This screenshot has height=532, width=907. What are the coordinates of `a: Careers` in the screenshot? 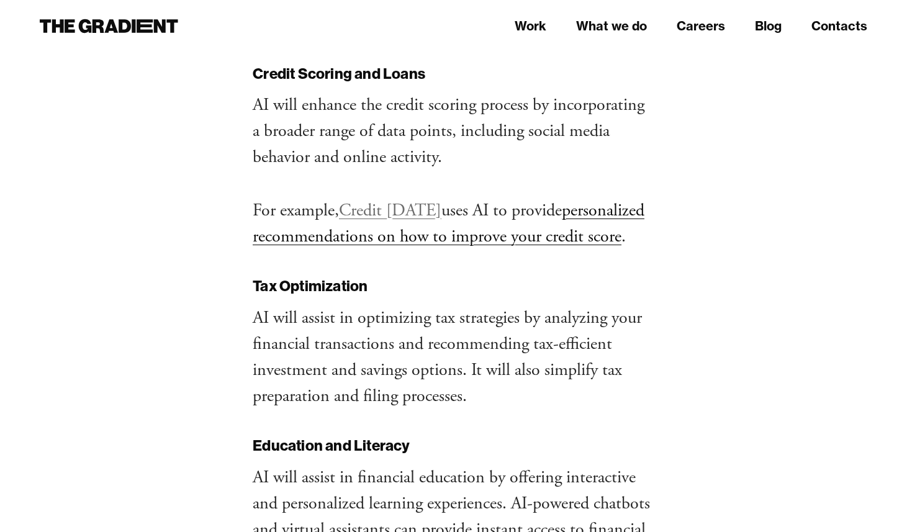 It's located at (701, 26).